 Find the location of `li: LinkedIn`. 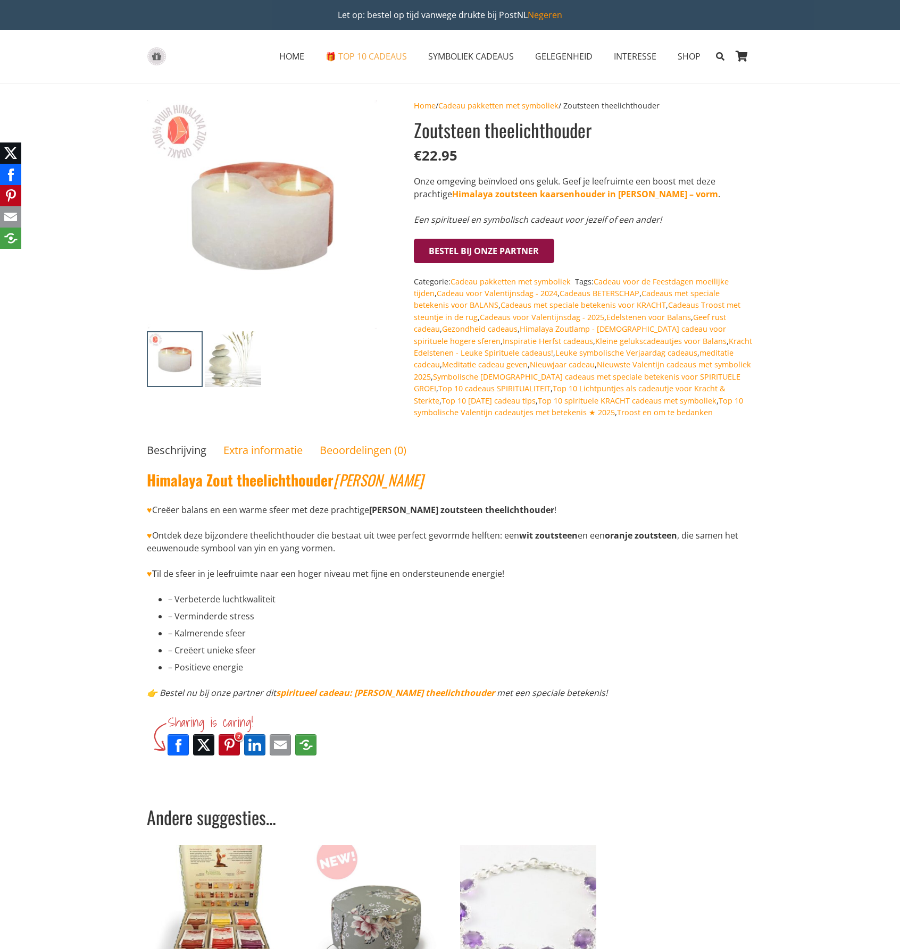

li: LinkedIn is located at coordinates (255, 745).